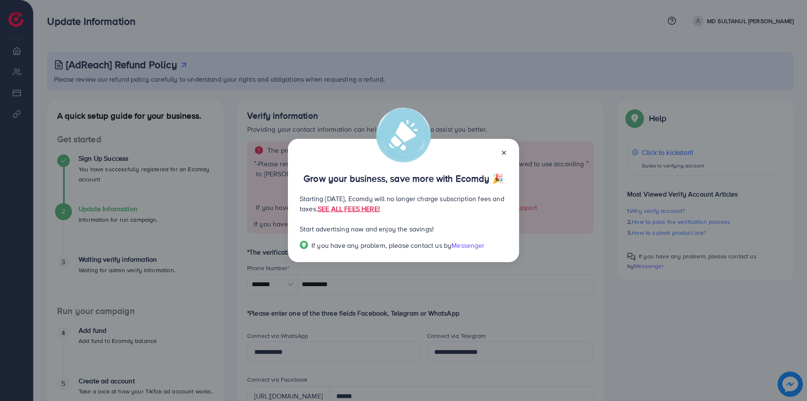 The width and height of the screenshot is (807, 401). Describe the element at coordinates (381, 245) in the screenshot. I see `span: If you have any problem, please contact us by` at that location.